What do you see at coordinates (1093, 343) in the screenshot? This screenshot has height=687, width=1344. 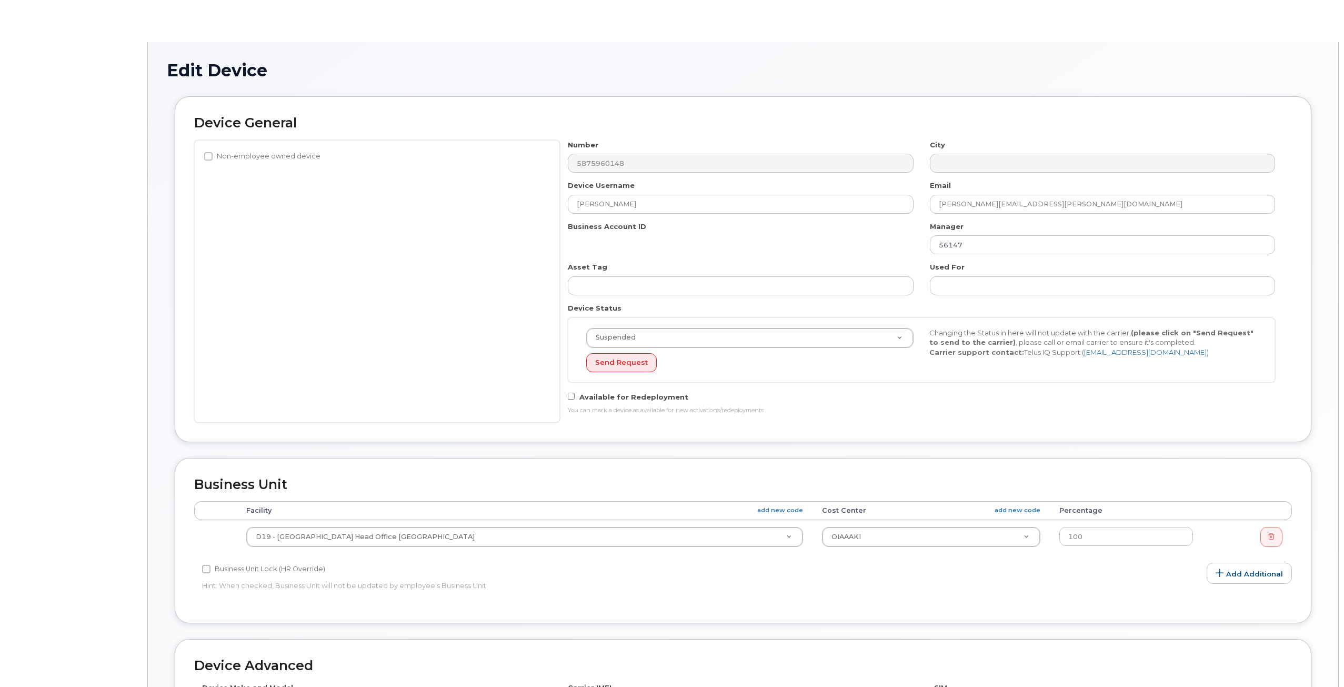 I see `div: Changing the Status in here will not update with the carrier, , please call or email carrier to e...` at bounding box center [1093, 343].